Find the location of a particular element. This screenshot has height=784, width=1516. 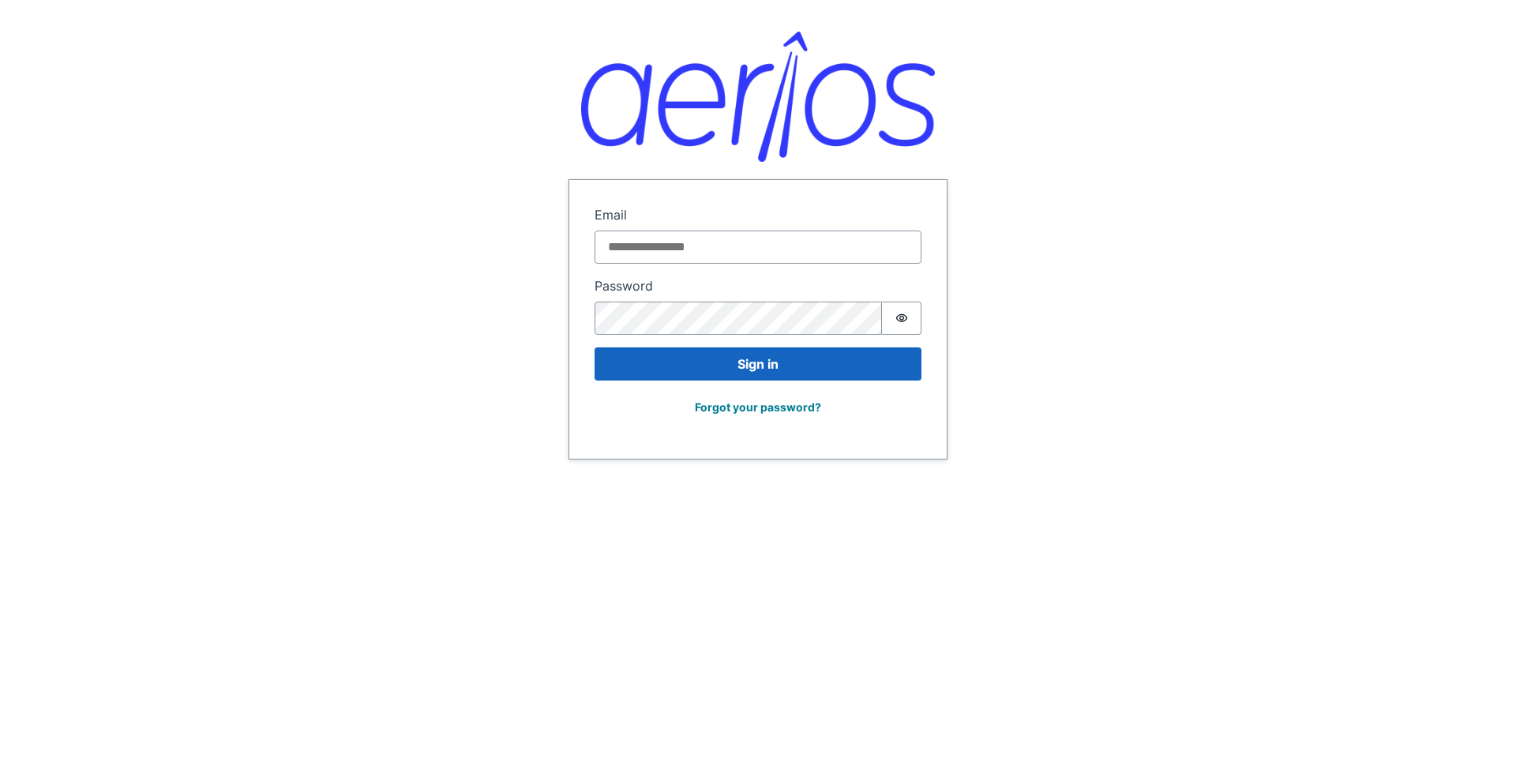

button: Forgot your password? is located at coordinates (758, 407).